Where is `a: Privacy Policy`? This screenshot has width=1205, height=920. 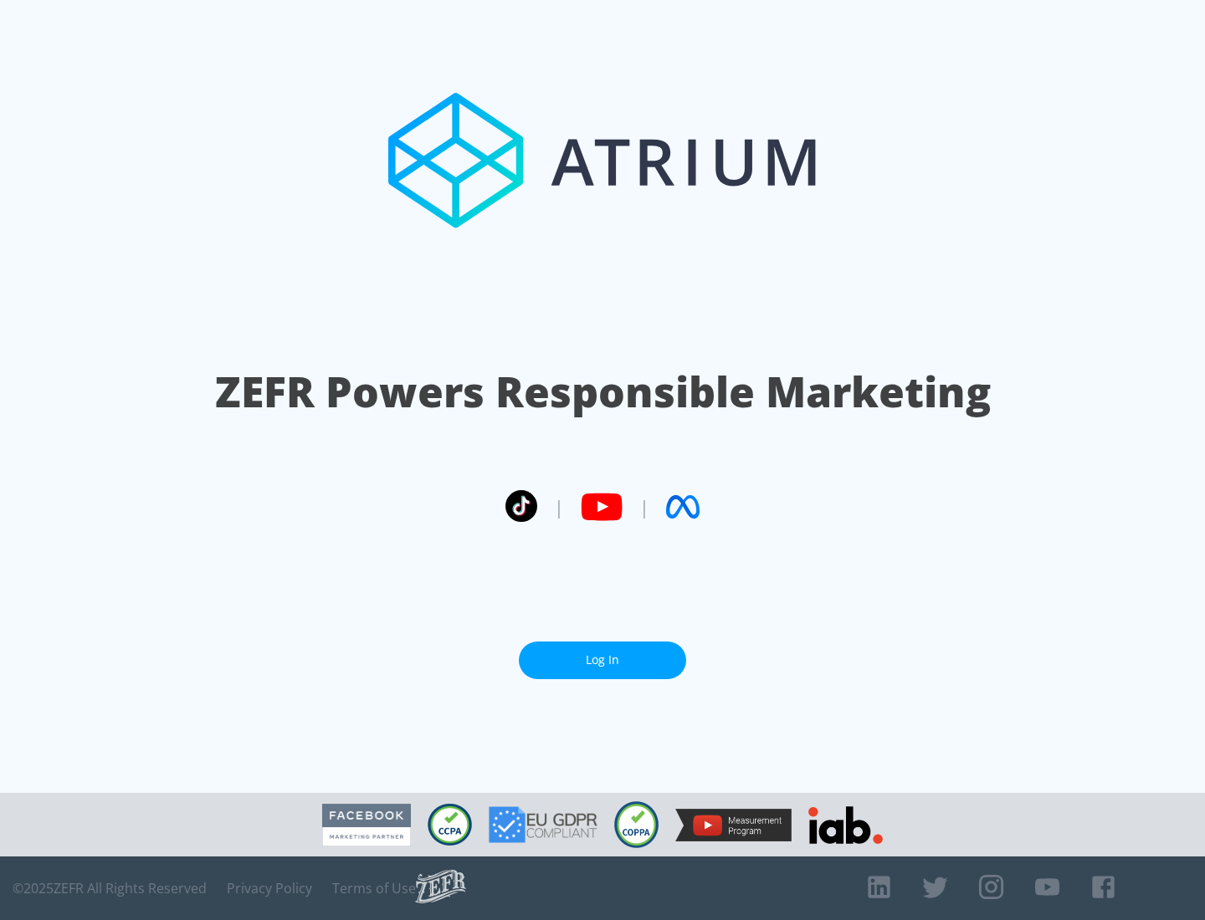 a: Privacy Policy is located at coordinates (269, 889).